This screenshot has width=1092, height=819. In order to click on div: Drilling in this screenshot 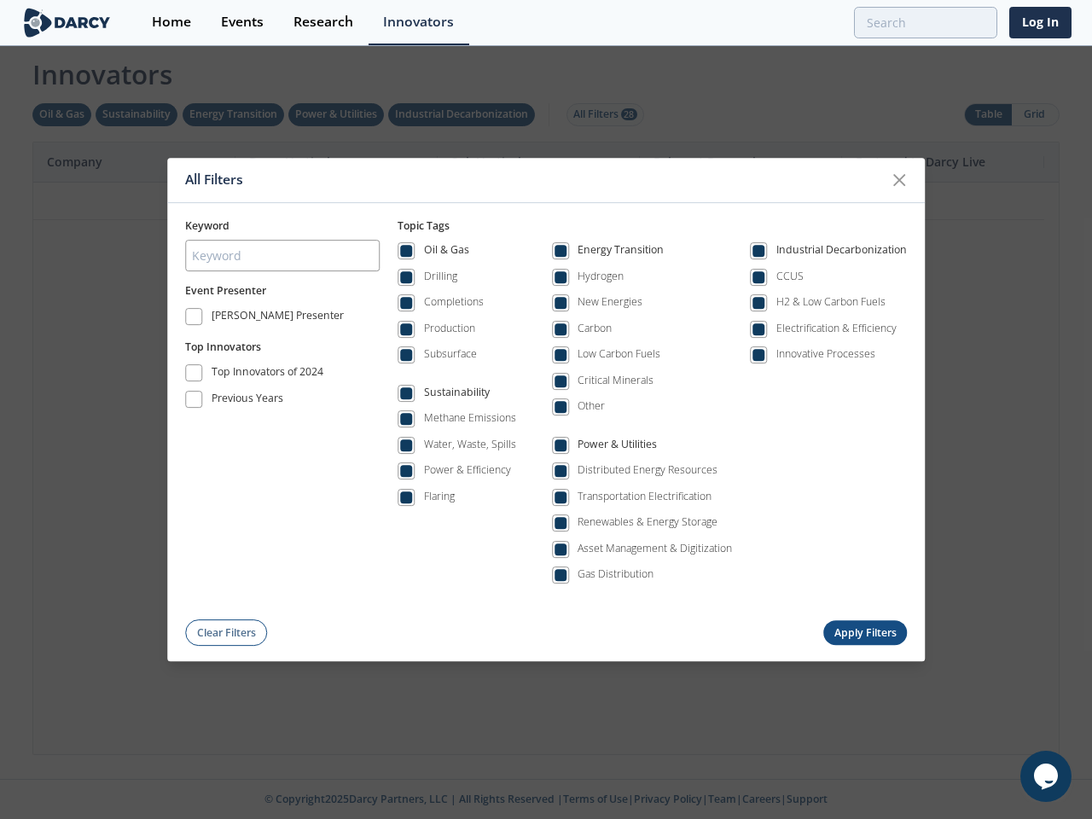, I will do `click(440, 276)`.